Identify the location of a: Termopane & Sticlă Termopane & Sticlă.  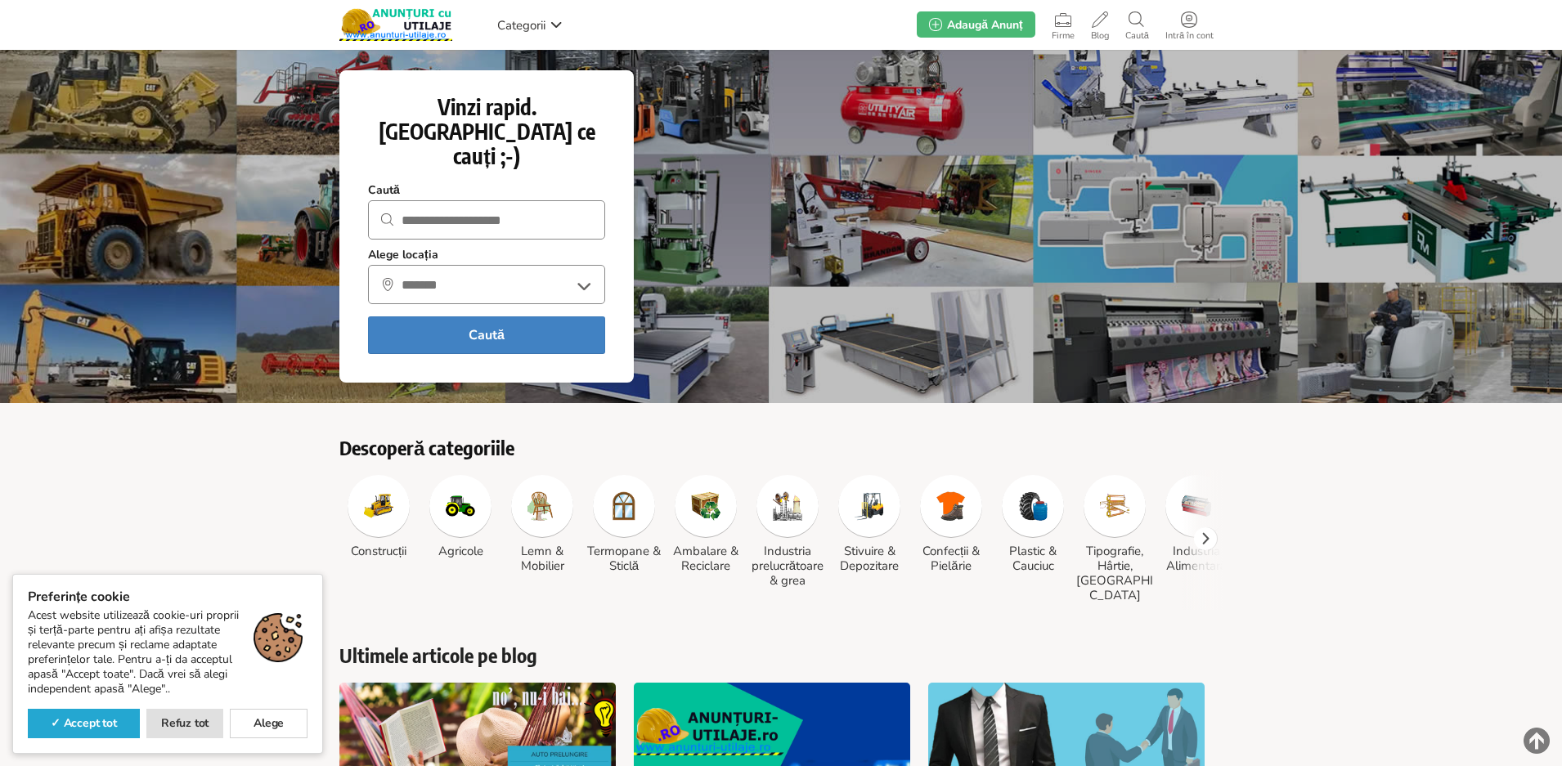
(624, 524).